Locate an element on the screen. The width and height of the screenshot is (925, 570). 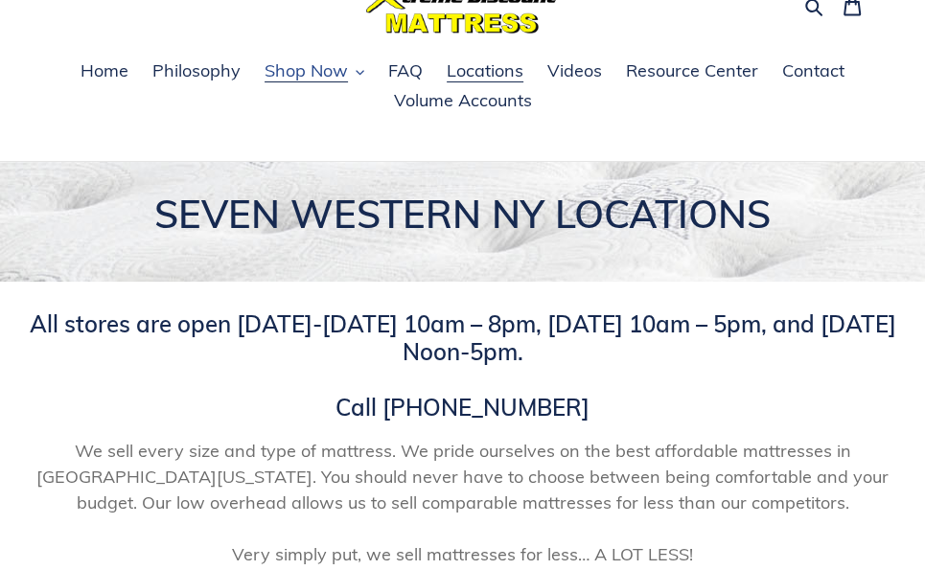
a: Home is located at coordinates (104, 72).